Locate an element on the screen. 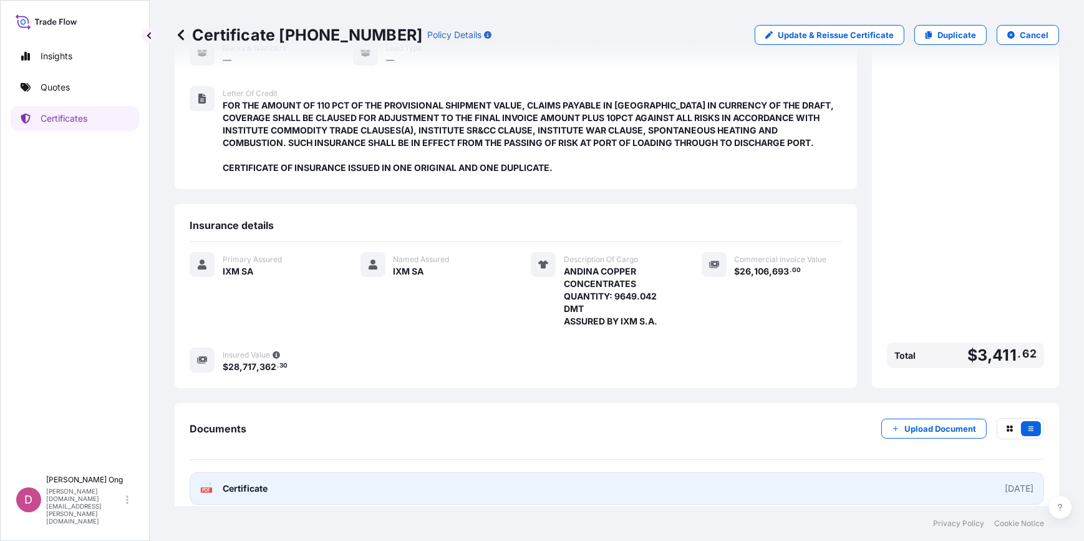  p: Cancel is located at coordinates (1034, 35).